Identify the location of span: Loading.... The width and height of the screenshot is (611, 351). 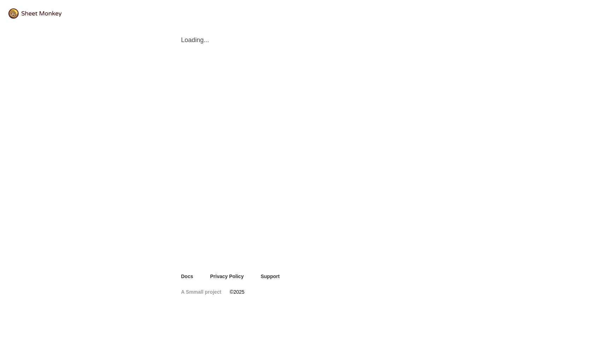
(306, 40).